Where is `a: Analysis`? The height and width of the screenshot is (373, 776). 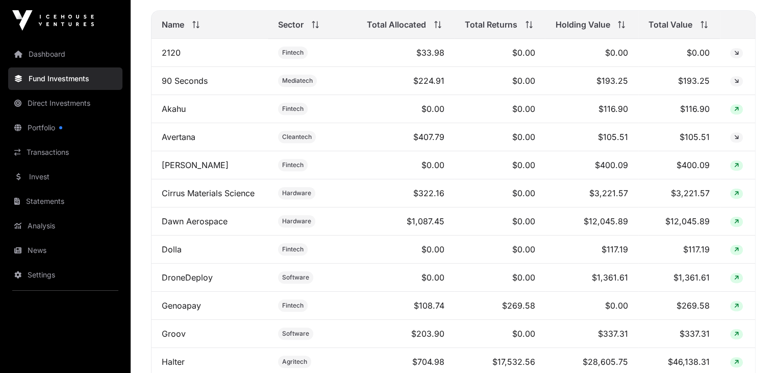 a: Analysis is located at coordinates (65, 226).